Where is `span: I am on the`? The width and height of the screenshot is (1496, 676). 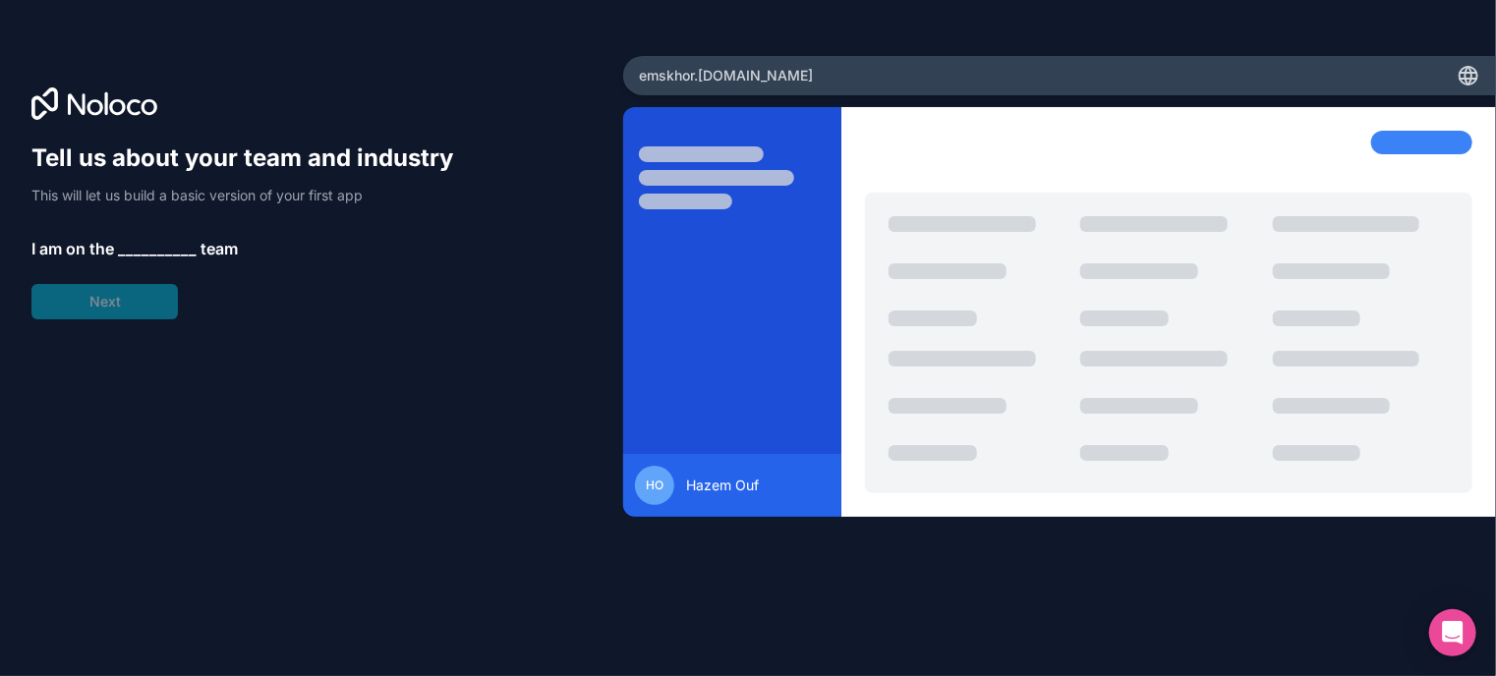
span: I am on the is located at coordinates (73, 249).